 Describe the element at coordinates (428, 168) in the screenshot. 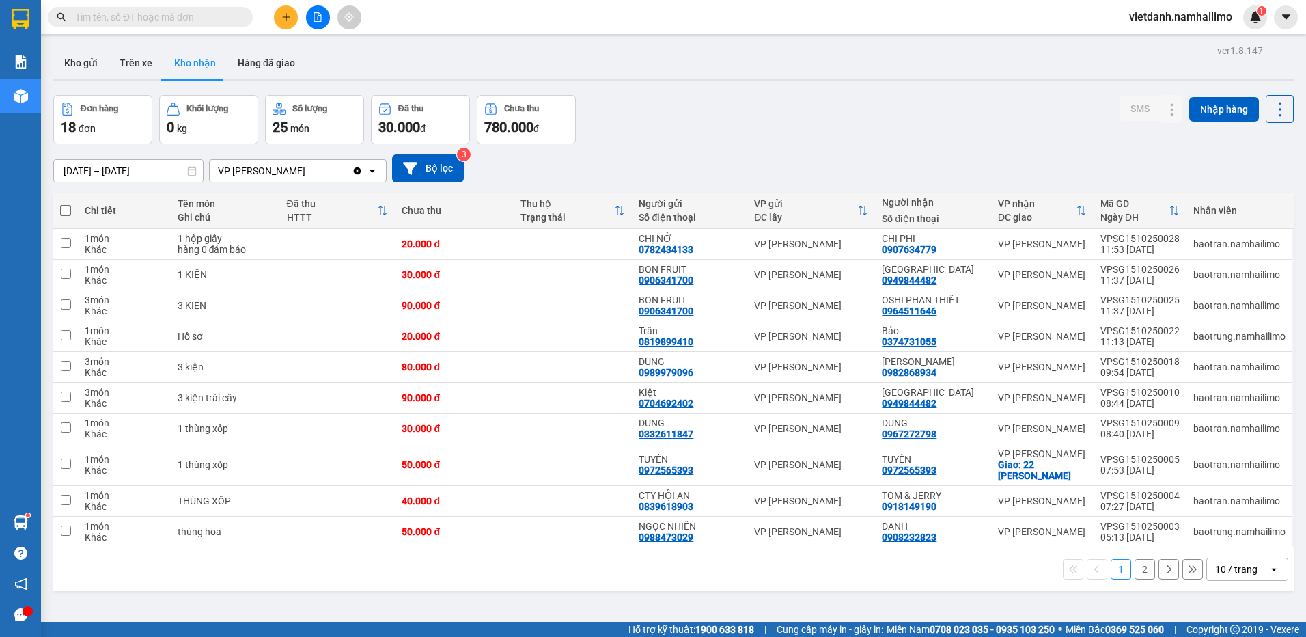

I see `button: Bộ lọc` at that location.